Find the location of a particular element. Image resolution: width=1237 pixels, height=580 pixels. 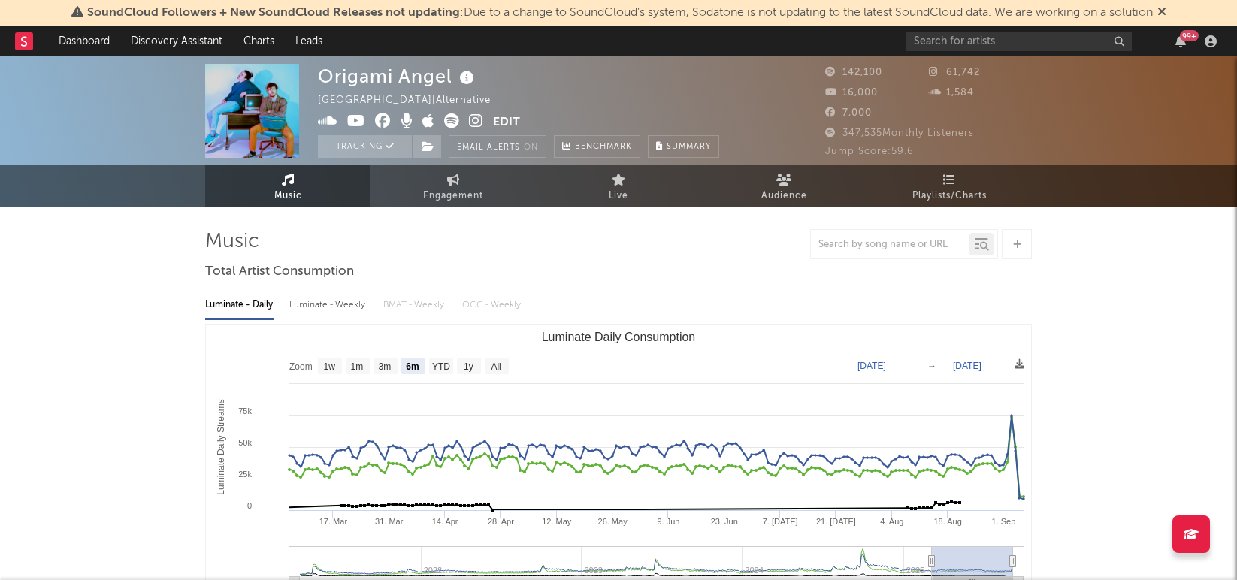

span: 1,584 is located at coordinates (951, 92).